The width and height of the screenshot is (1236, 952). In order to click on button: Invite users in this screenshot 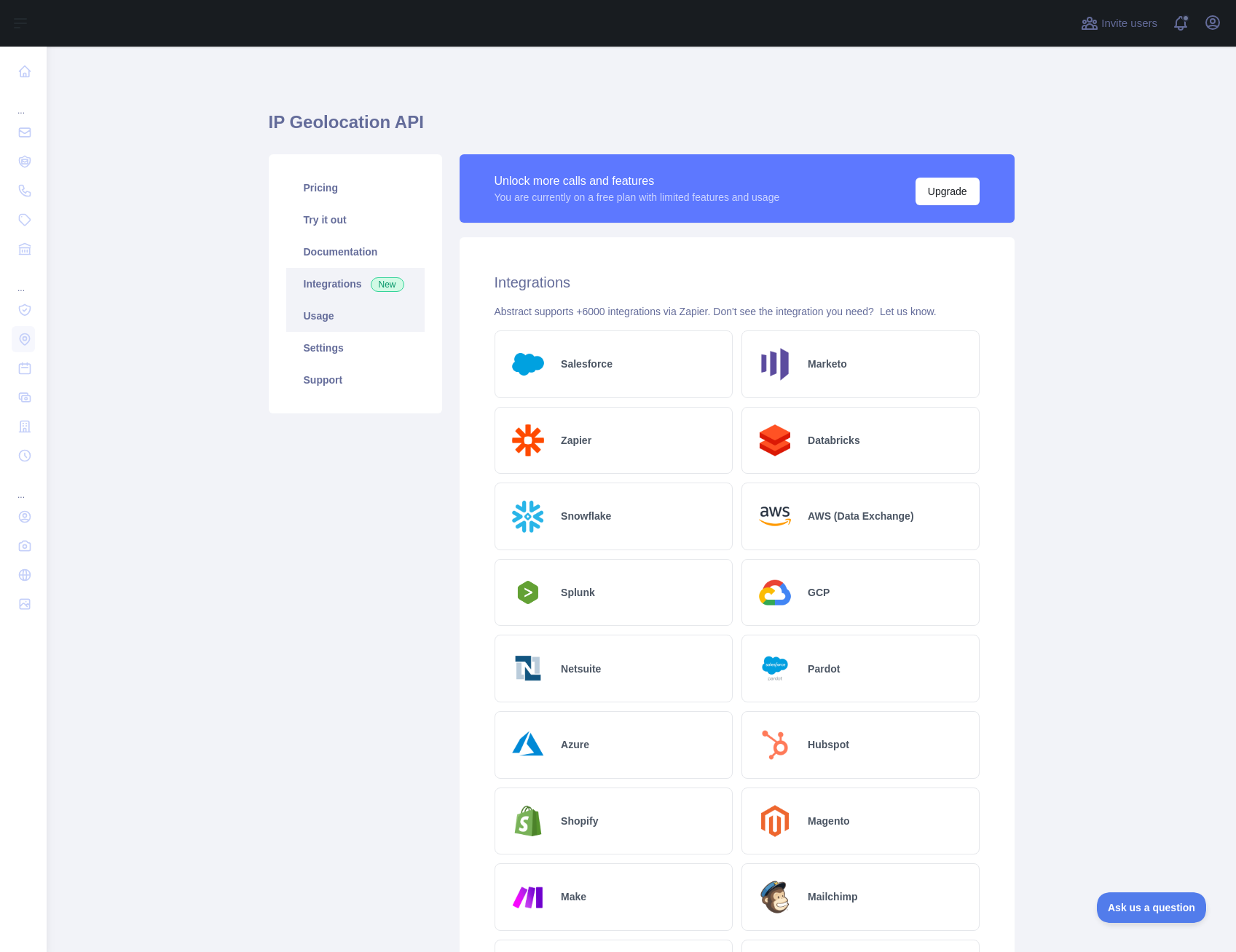, I will do `click(1119, 23)`.